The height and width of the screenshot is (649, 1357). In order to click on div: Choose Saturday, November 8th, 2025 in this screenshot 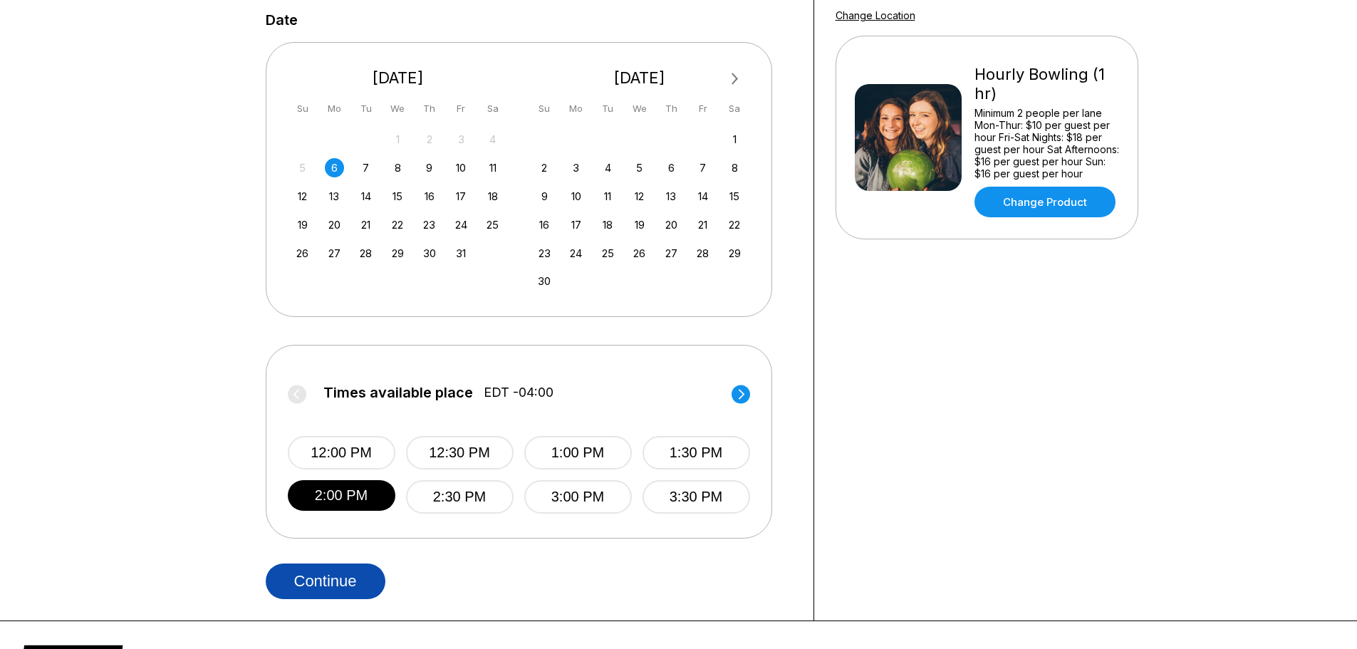, I will do `click(734, 167)`.